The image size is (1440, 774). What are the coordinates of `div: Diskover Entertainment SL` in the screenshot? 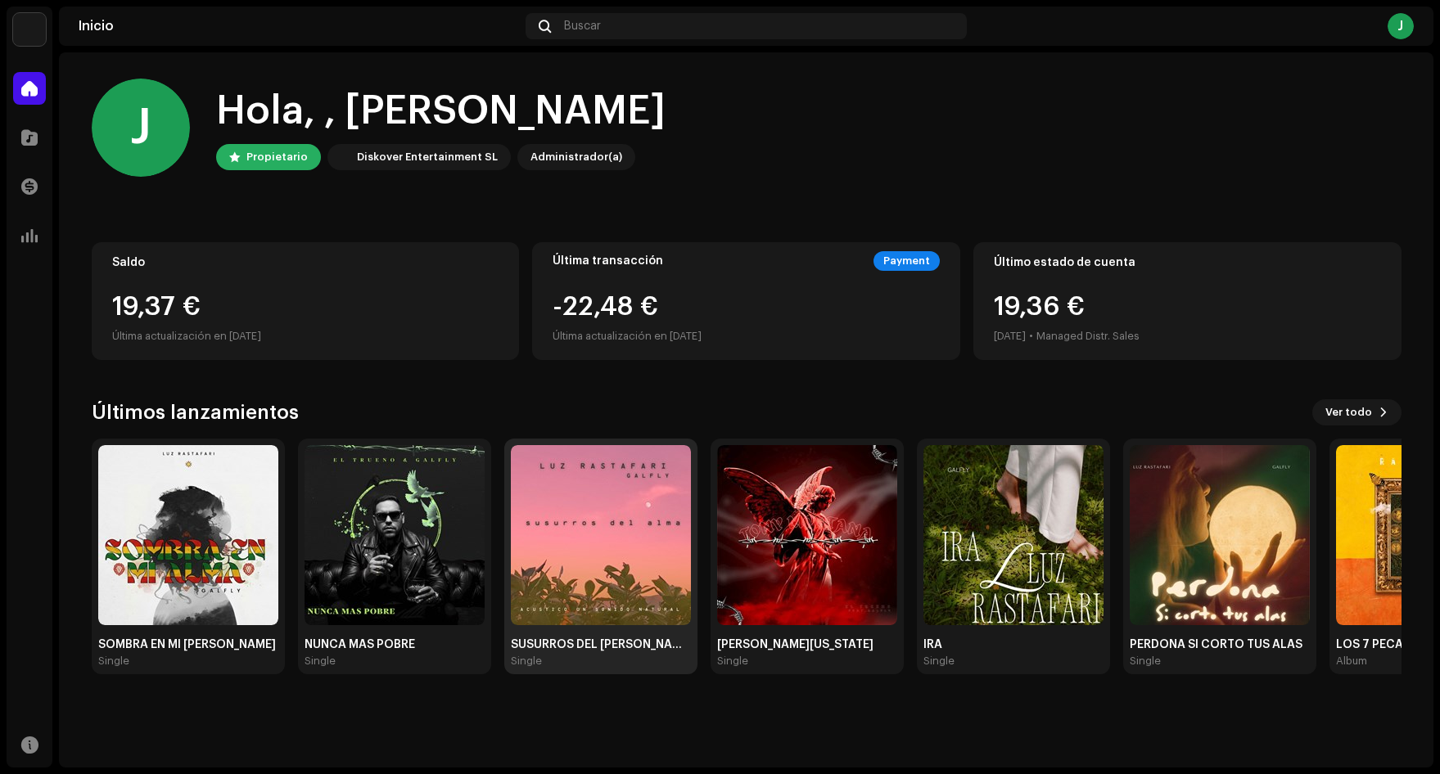 It's located at (427, 157).